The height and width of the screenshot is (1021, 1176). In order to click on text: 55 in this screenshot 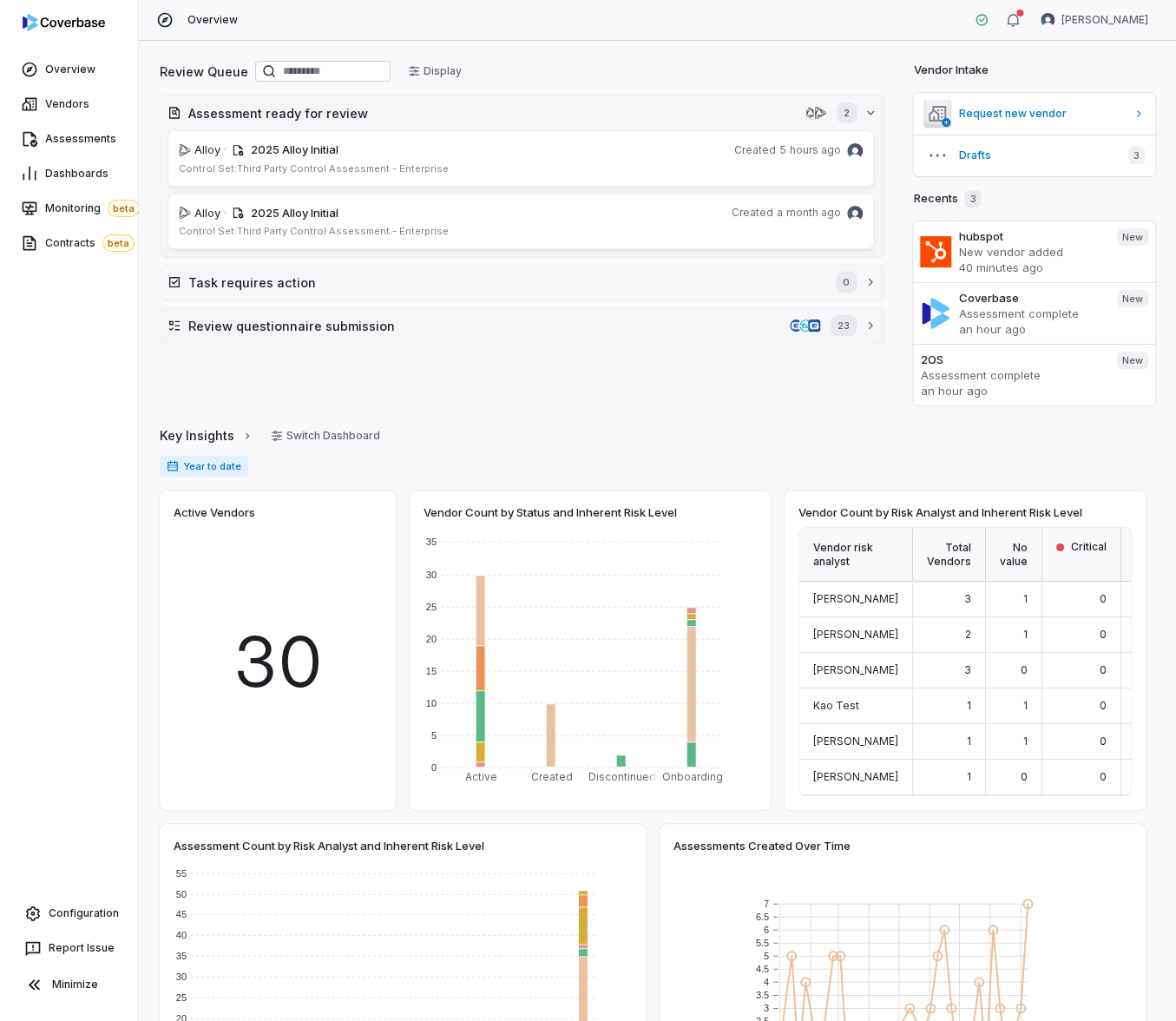, I will do `click(181, 873)`.